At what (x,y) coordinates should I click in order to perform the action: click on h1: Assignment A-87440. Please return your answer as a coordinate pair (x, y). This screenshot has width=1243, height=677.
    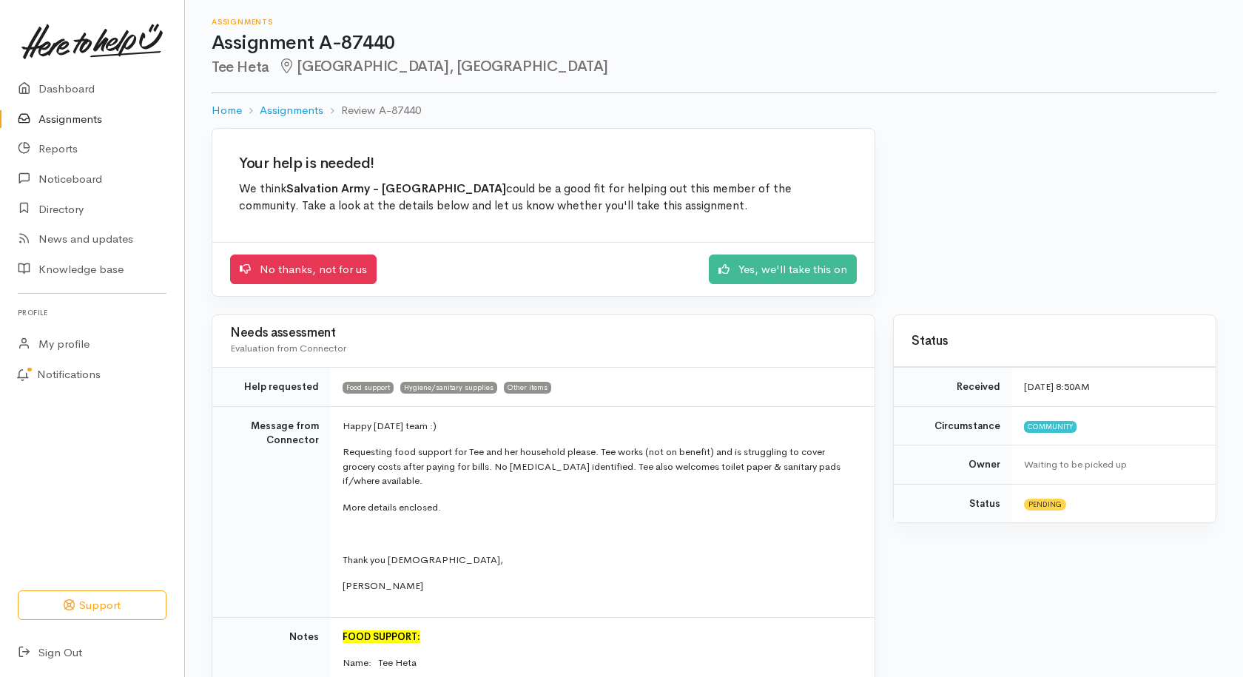
    Looking at the image, I should click on (714, 43).